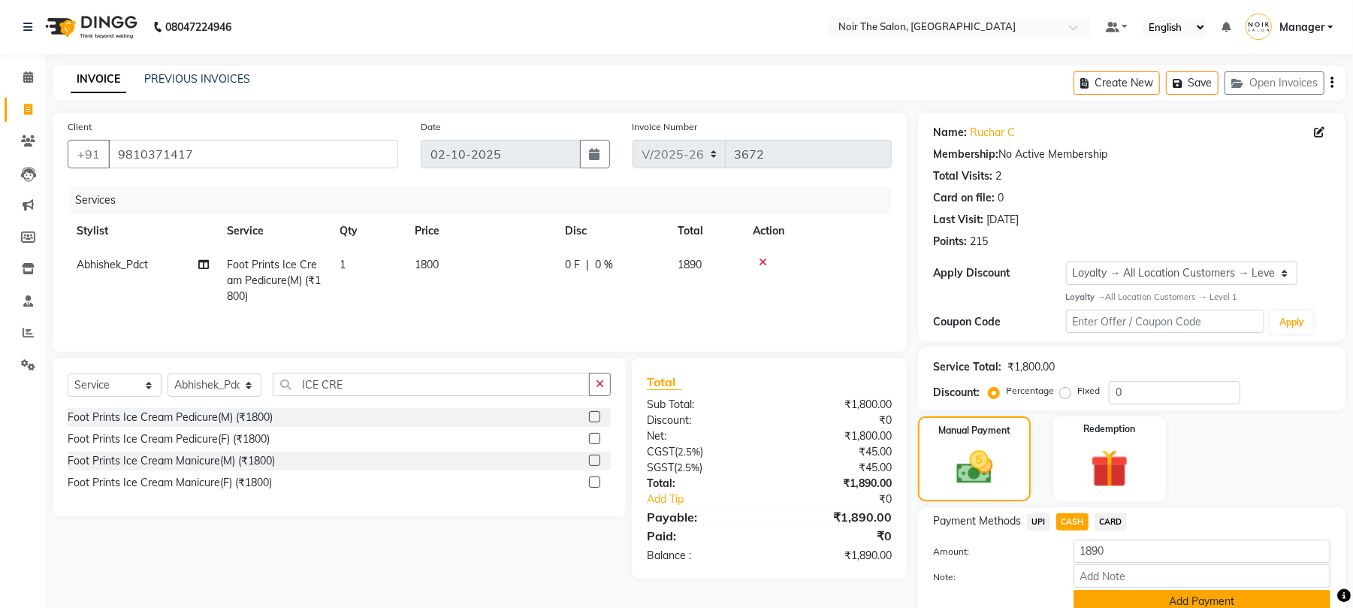 The height and width of the screenshot is (608, 1353). I want to click on div: Foot Prints Ice Cream Manicure(F) (₹1800), so click(170, 482).